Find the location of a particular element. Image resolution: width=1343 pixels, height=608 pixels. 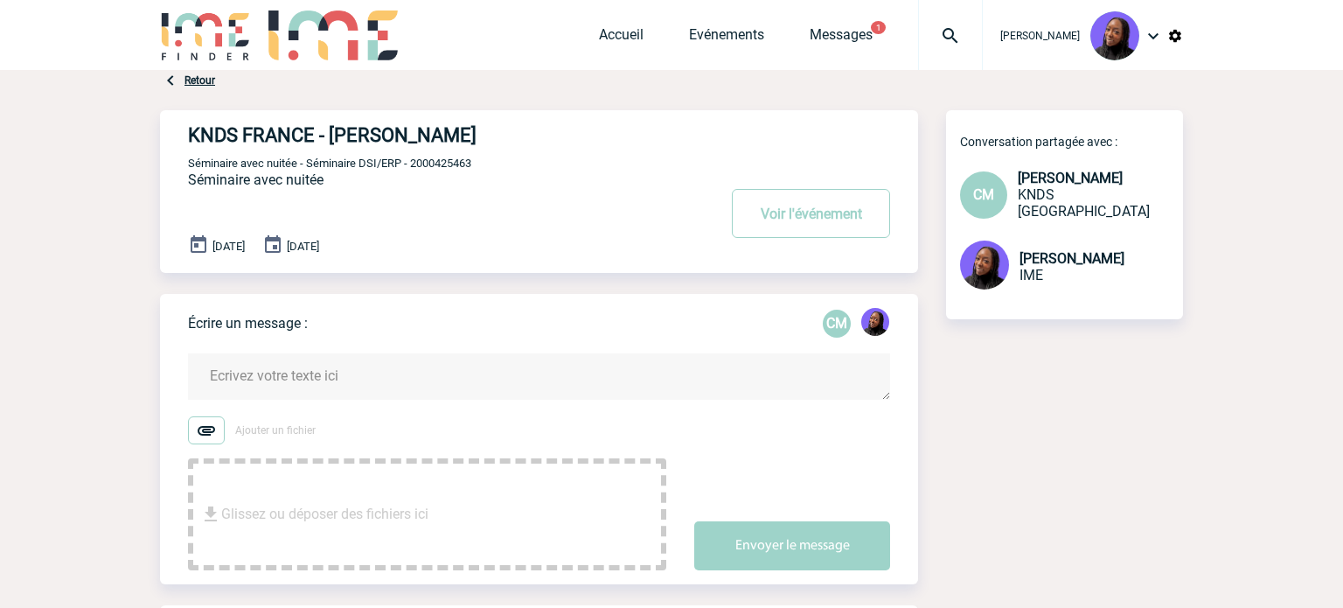

p: Conversation partagée avec : is located at coordinates (1071, 142).